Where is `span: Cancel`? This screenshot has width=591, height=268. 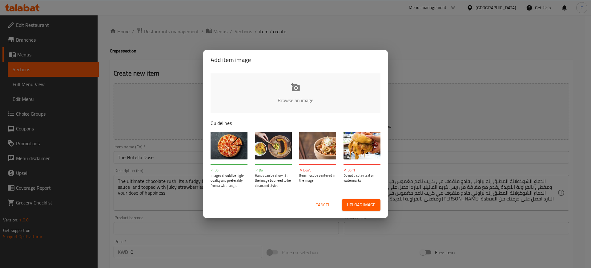
span: Cancel is located at coordinates (323, 204).